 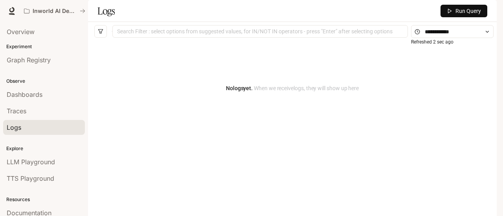 What do you see at coordinates (463, 11) in the screenshot?
I see `button: Run Query` at bounding box center [463, 11].